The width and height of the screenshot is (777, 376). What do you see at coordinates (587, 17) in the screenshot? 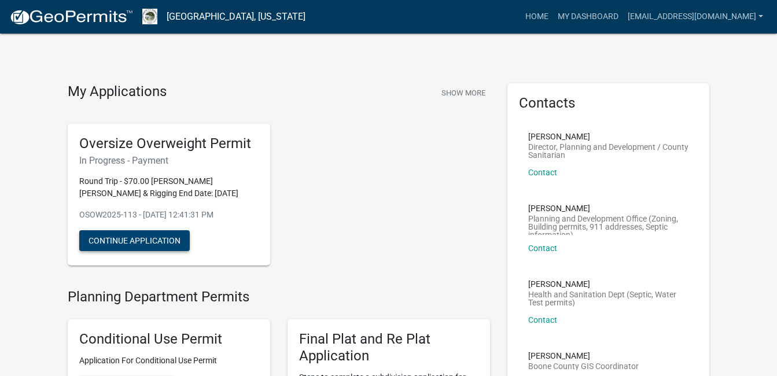
I see `a: My Dashboard` at bounding box center [587, 17].